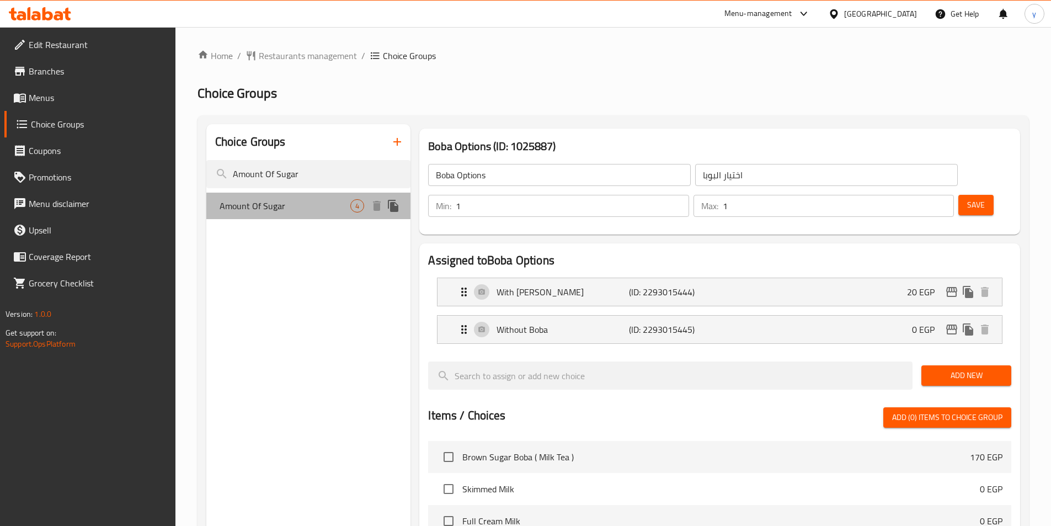 The height and width of the screenshot is (526, 1051). What do you see at coordinates (98, 230) in the screenshot?
I see `span: Upsell` at bounding box center [98, 230].